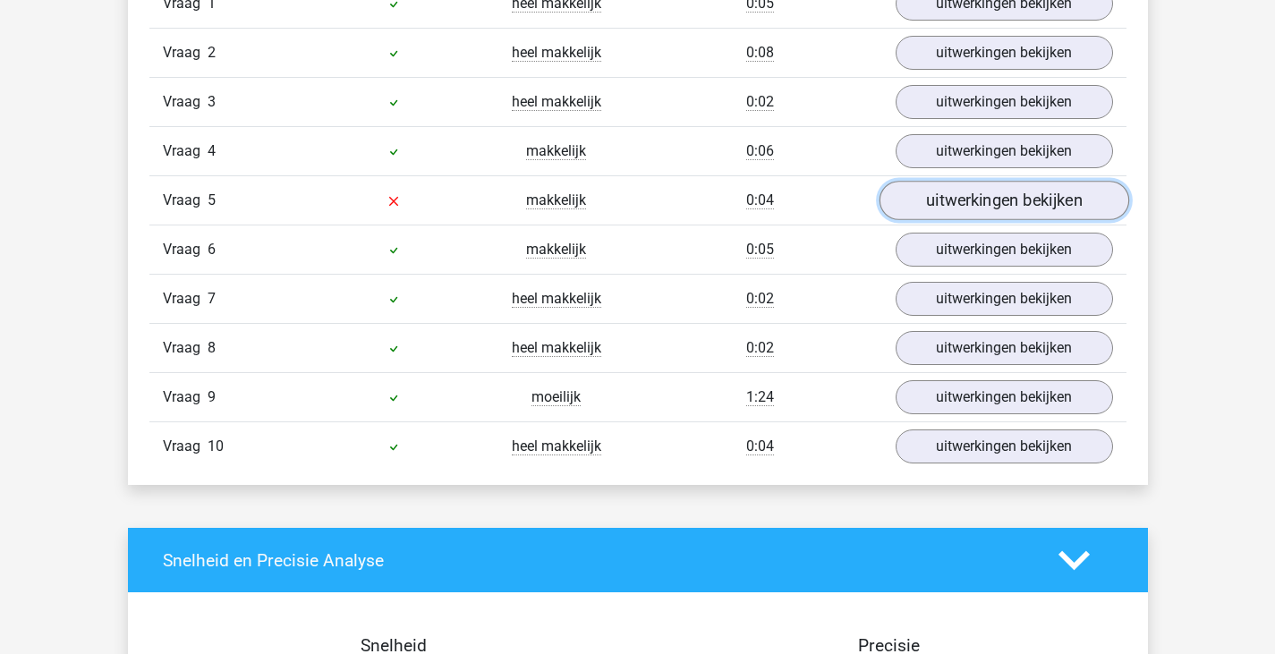  Describe the element at coordinates (211, 249) in the screenshot. I see `span: 6` at that location.